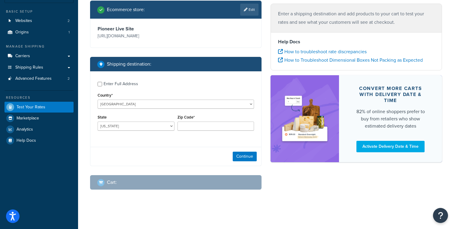  What do you see at coordinates (100, 84) in the screenshot?
I see `input: Enter Full Address` at bounding box center [100, 84].